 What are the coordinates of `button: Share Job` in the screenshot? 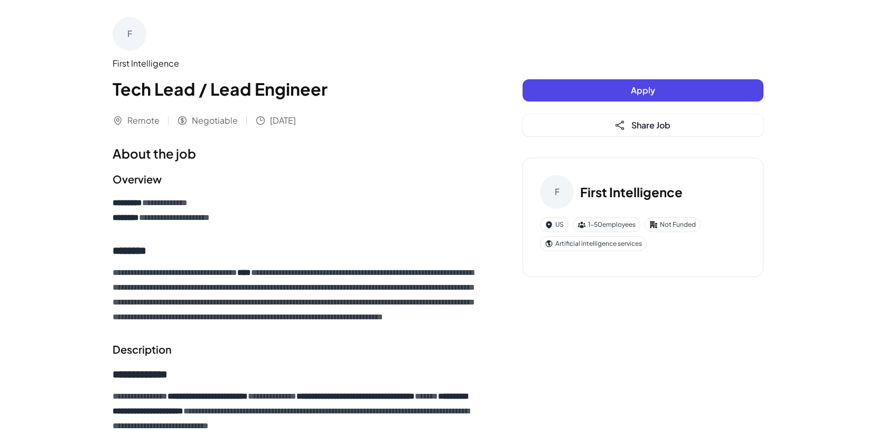 It's located at (643, 125).